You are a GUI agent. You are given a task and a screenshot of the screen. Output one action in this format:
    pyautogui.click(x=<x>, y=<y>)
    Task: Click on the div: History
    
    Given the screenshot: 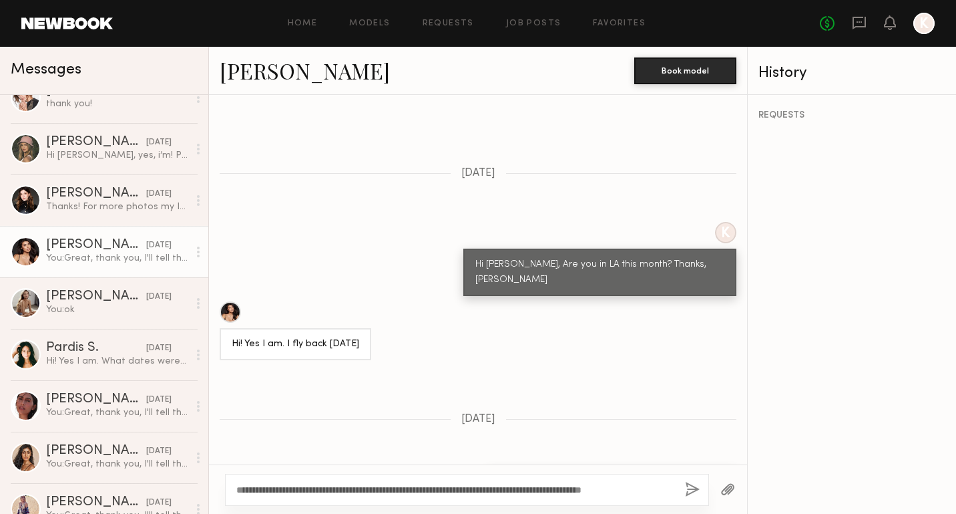 What is the action you would take?
    pyautogui.click(x=852, y=73)
    